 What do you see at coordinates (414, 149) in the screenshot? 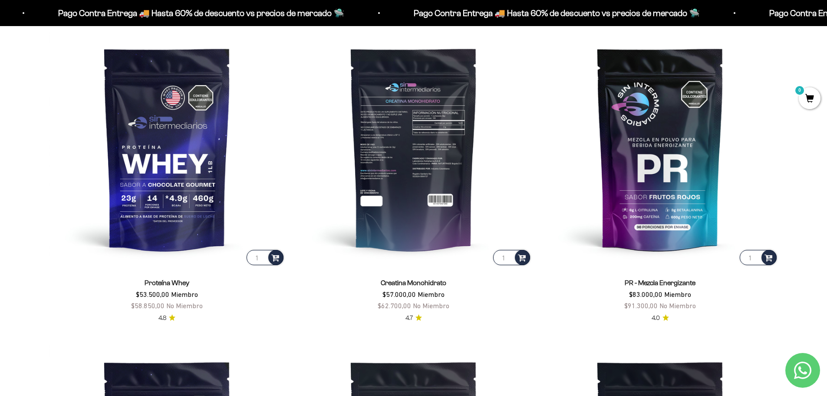
I see `img: Creatina Monohidrato` at bounding box center [414, 149].